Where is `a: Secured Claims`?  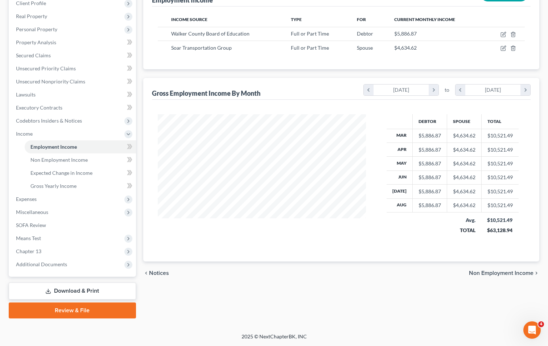
a: Secured Claims is located at coordinates (73, 55).